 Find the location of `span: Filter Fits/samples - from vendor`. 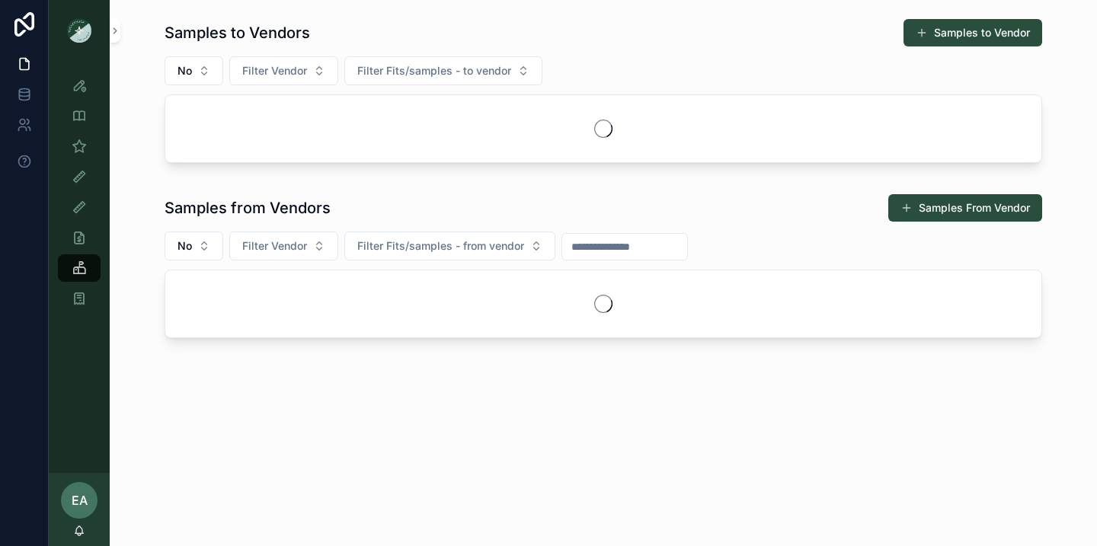

span: Filter Fits/samples - from vendor is located at coordinates (440, 246).